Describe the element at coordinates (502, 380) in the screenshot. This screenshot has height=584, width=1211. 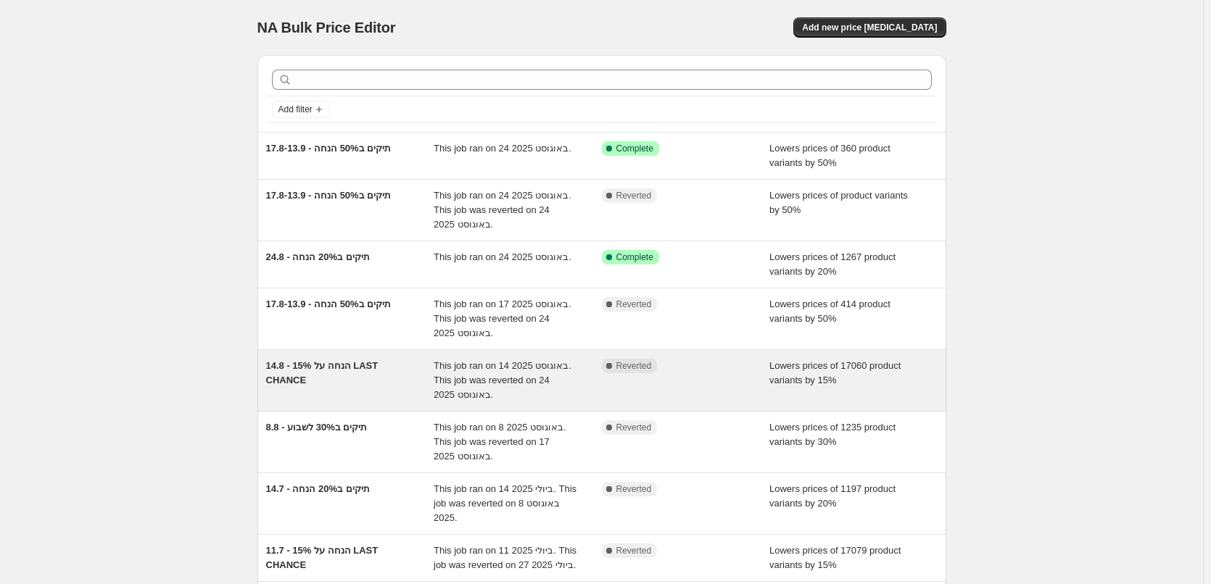
I see `span: This job ran on 14 באוגוסט 2025. This job was reverted on 24 באוגוסט 2025.` at that location.